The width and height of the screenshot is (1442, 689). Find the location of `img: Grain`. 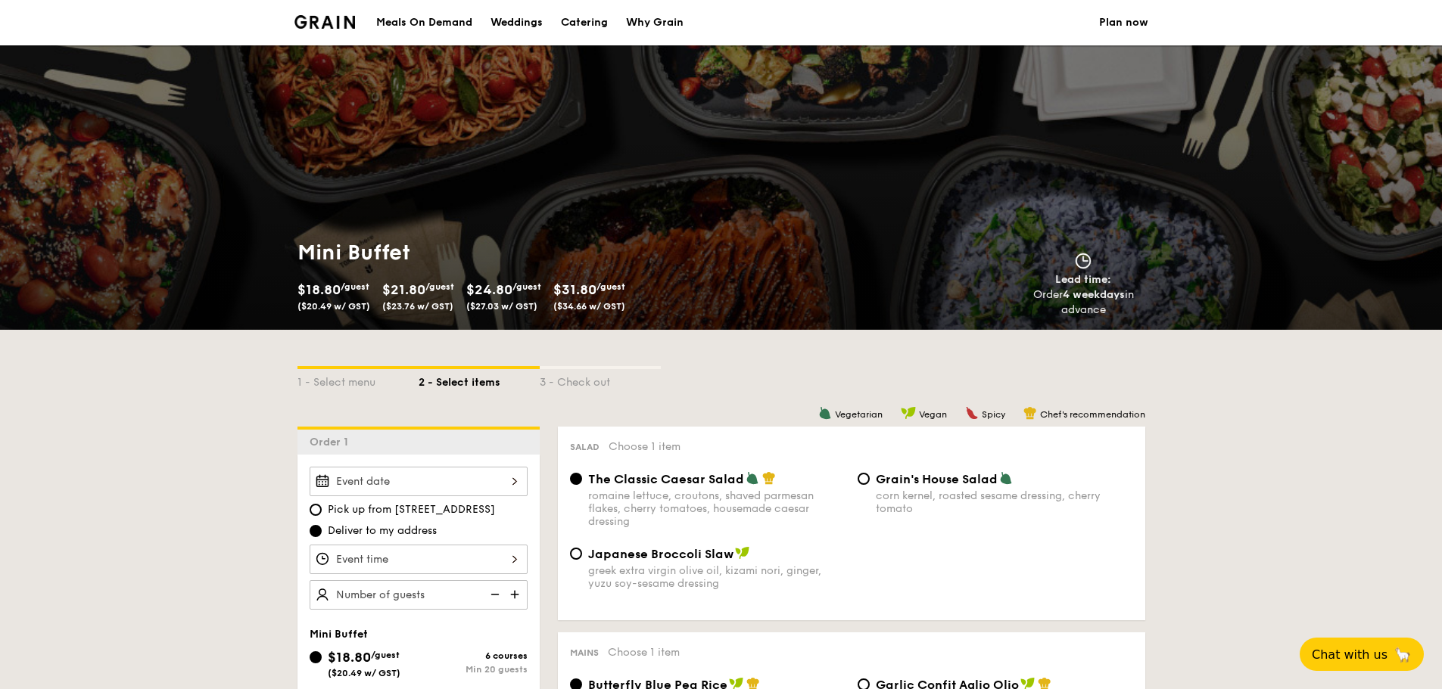

img: Grain is located at coordinates (325, 22).